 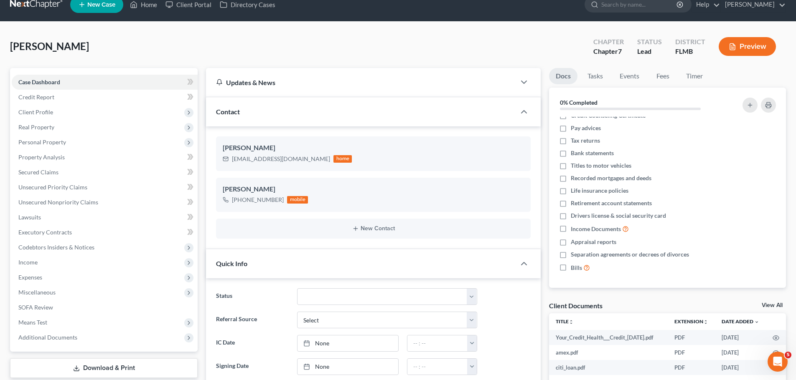 What do you see at coordinates (231, 264) in the screenshot?
I see `span: Quick Info` at bounding box center [231, 264].